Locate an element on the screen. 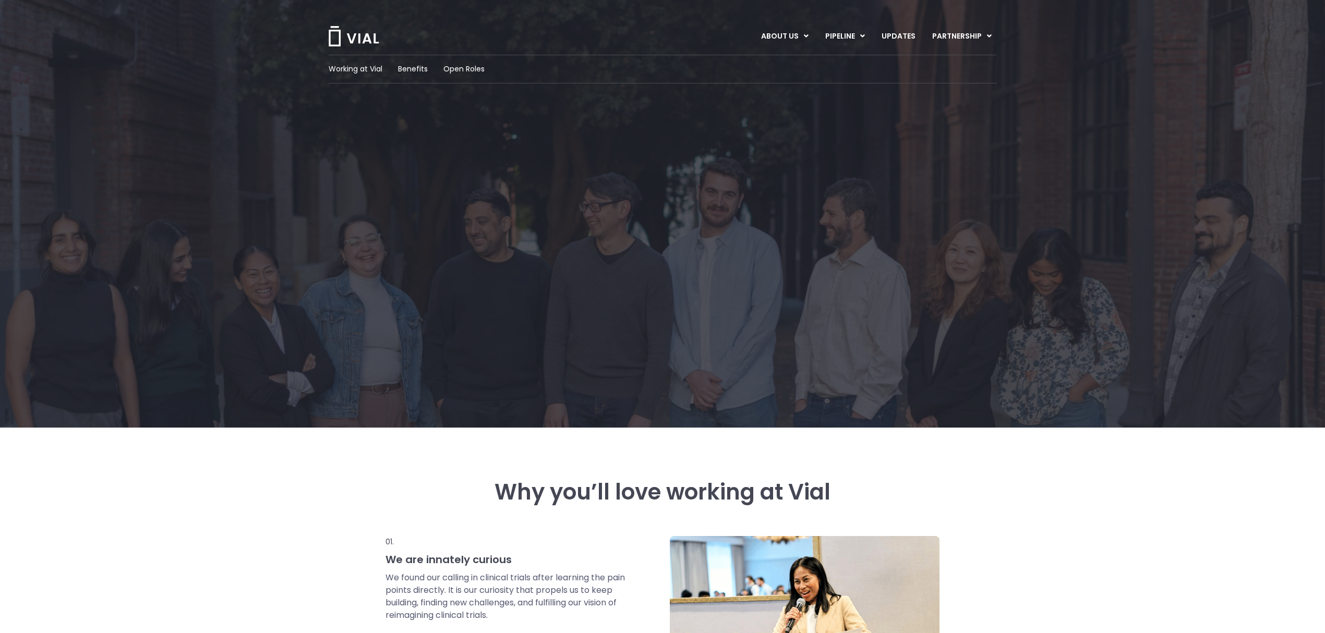  img: Vial Logo is located at coordinates (354, 36).